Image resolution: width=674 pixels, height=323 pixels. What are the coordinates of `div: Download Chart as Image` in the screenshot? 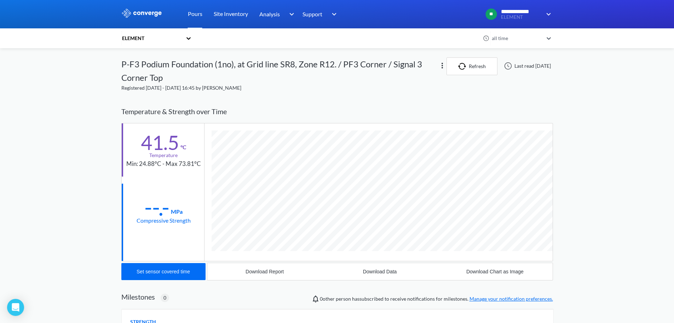 It's located at (495, 271).